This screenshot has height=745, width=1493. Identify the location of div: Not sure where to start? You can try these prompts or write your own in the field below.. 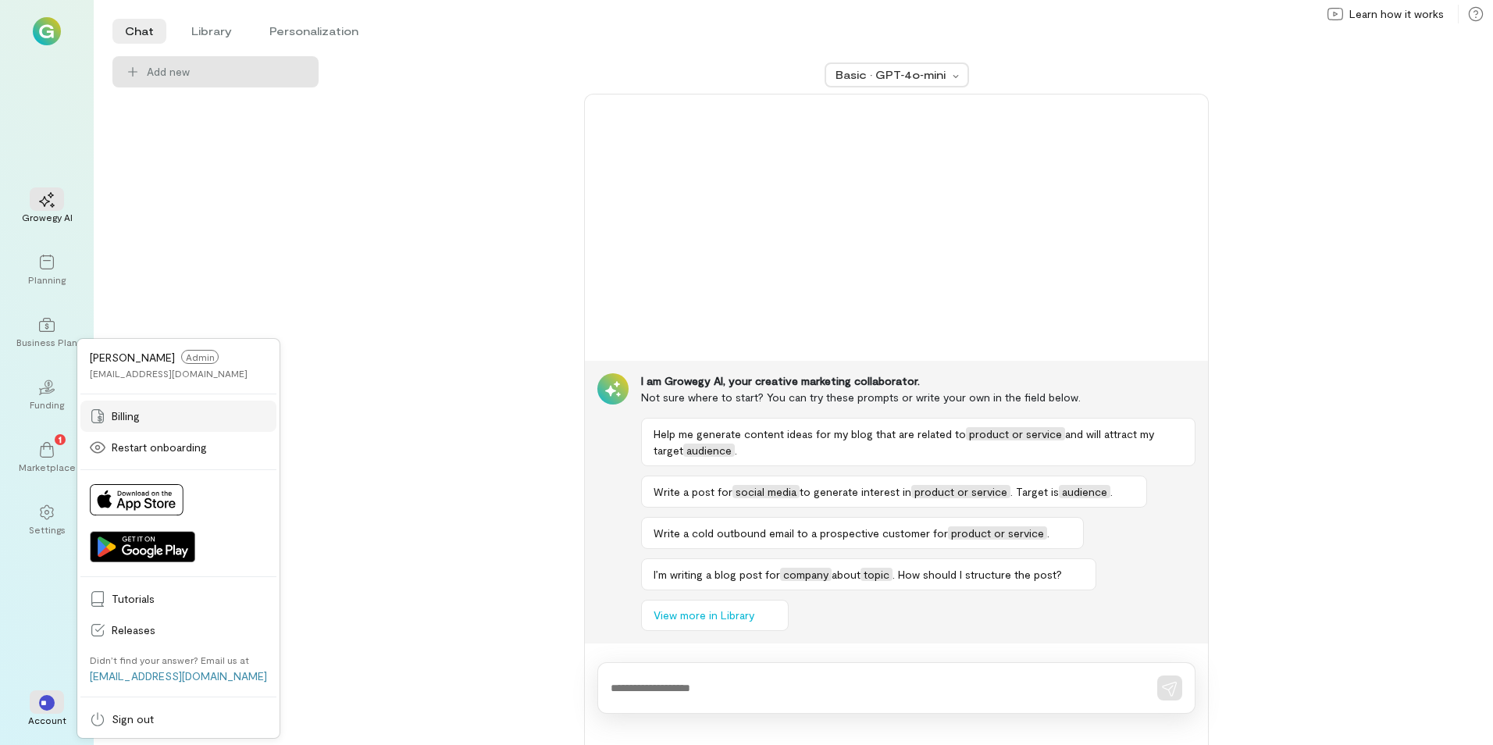
(918, 397).